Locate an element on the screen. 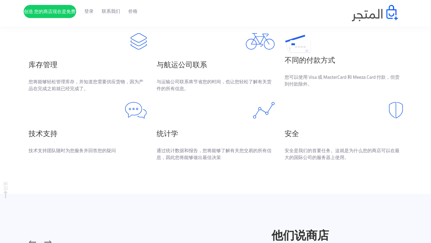 The height and width of the screenshot is (243, 431). p: 您将能够轻松管理库存，并知道您需要供应货物，因为产品在完成之前就已经完成了。 is located at coordinates (88, 85).